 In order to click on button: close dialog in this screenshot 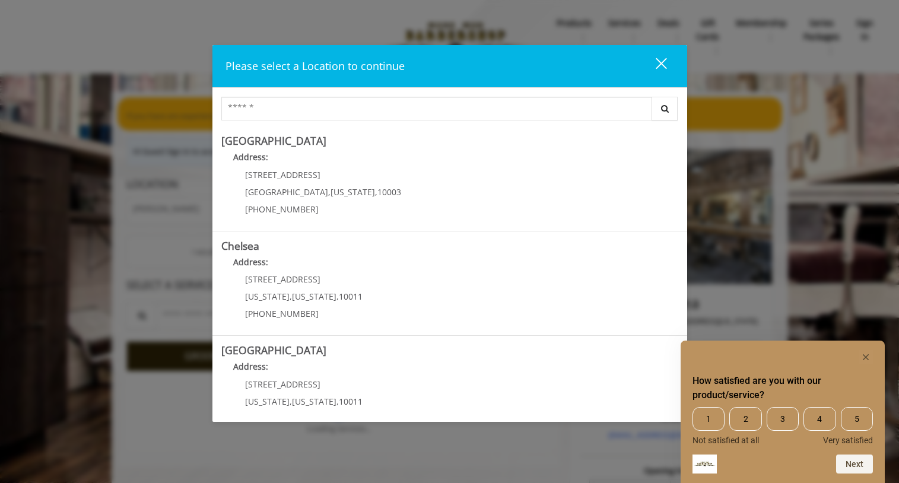, I will do `click(654, 66)`.